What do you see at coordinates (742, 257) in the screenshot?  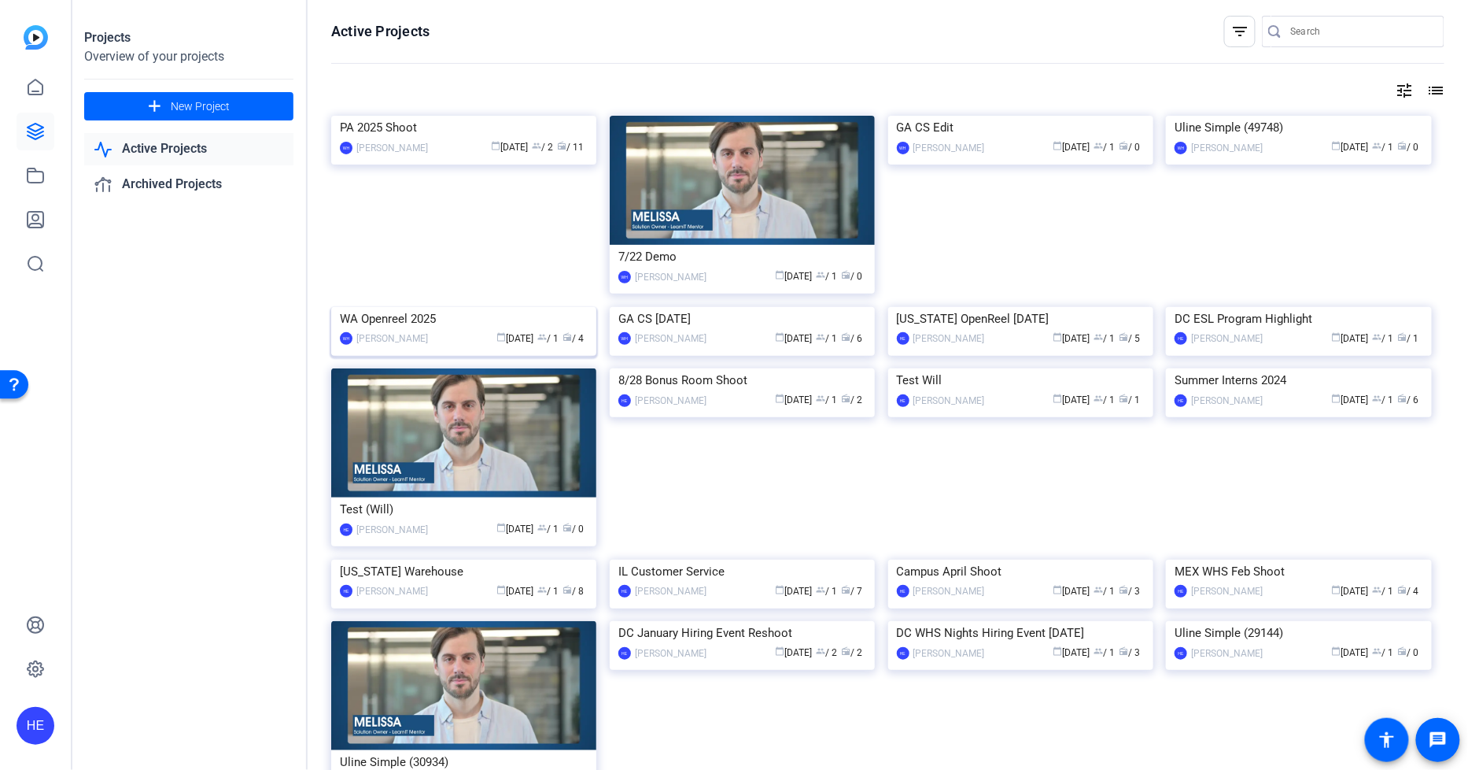 I see `div: 7/22 Demo` at bounding box center [742, 257].